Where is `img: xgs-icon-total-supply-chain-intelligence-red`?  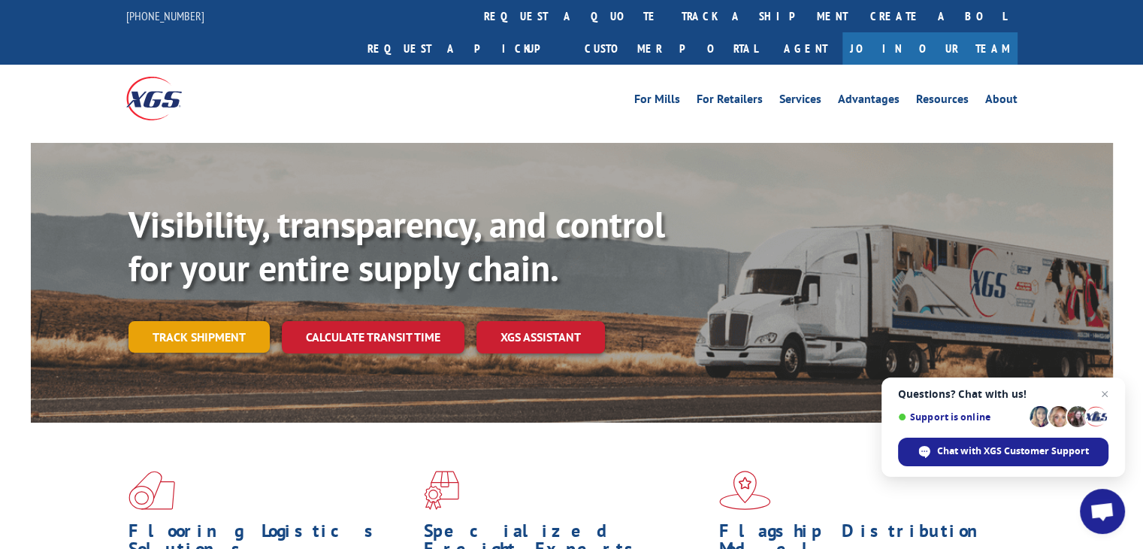
img: xgs-icon-total-supply-chain-intelligence-red is located at coordinates (152, 490).